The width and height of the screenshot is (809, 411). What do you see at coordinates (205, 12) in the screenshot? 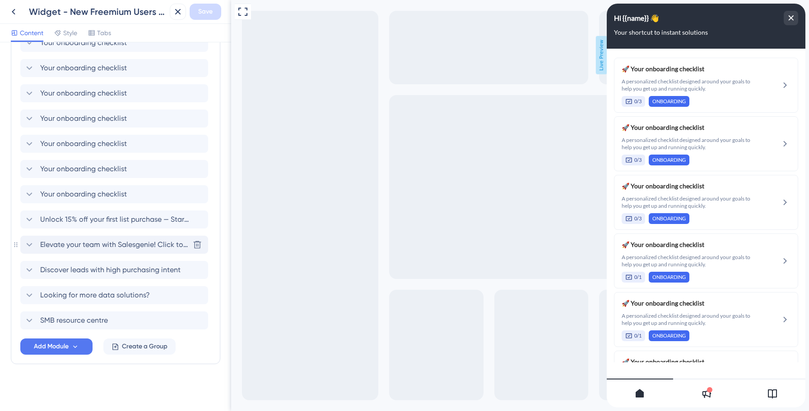
I see `button: Save` at bounding box center [205, 12].